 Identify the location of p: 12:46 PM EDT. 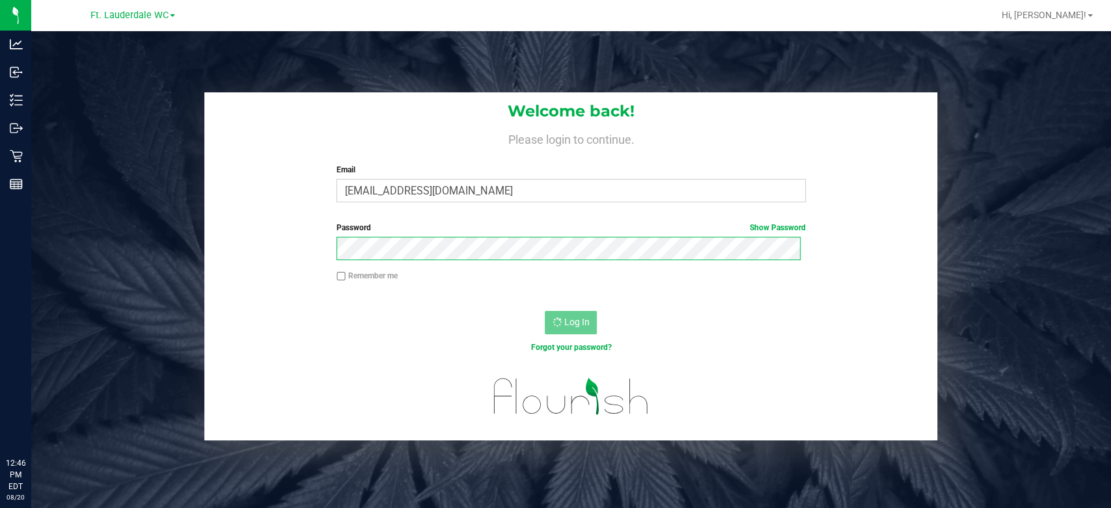
(16, 475).